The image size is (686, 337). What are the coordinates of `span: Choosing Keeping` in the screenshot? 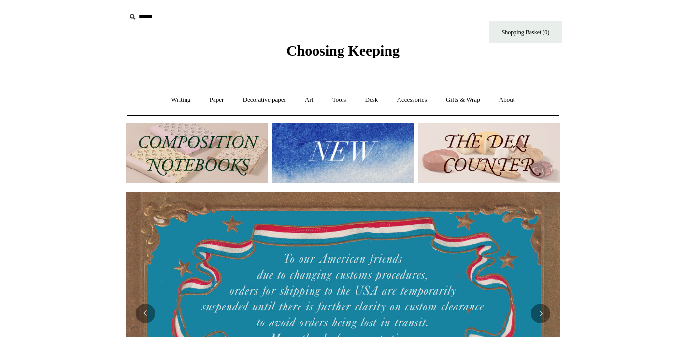 It's located at (343, 50).